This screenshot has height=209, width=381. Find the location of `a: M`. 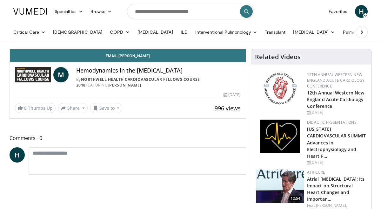

a: M is located at coordinates (61, 75).